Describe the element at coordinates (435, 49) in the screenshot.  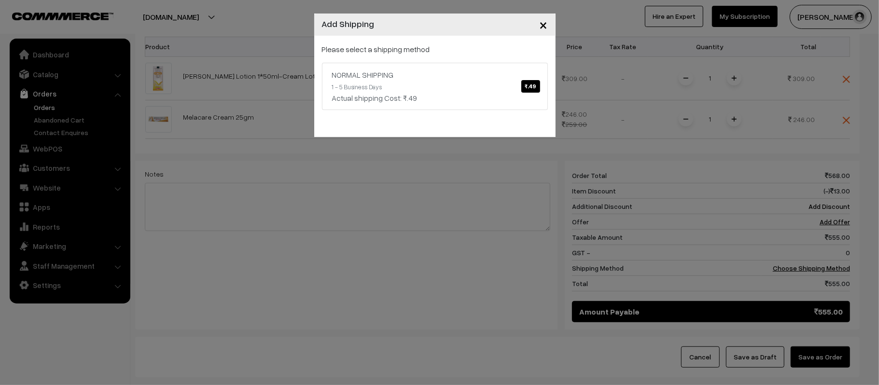
I see `p: Please select a shipping method` at that location.